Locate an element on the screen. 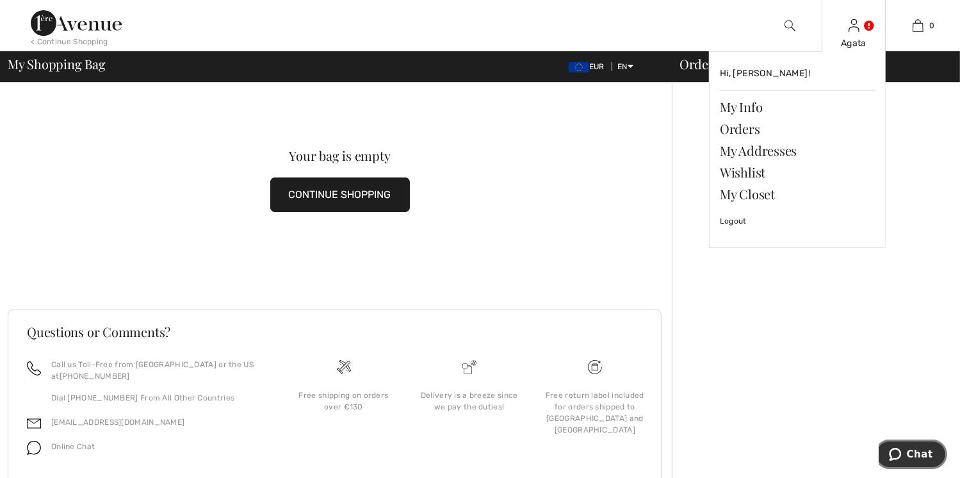  img: My Info is located at coordinates (853, 26).